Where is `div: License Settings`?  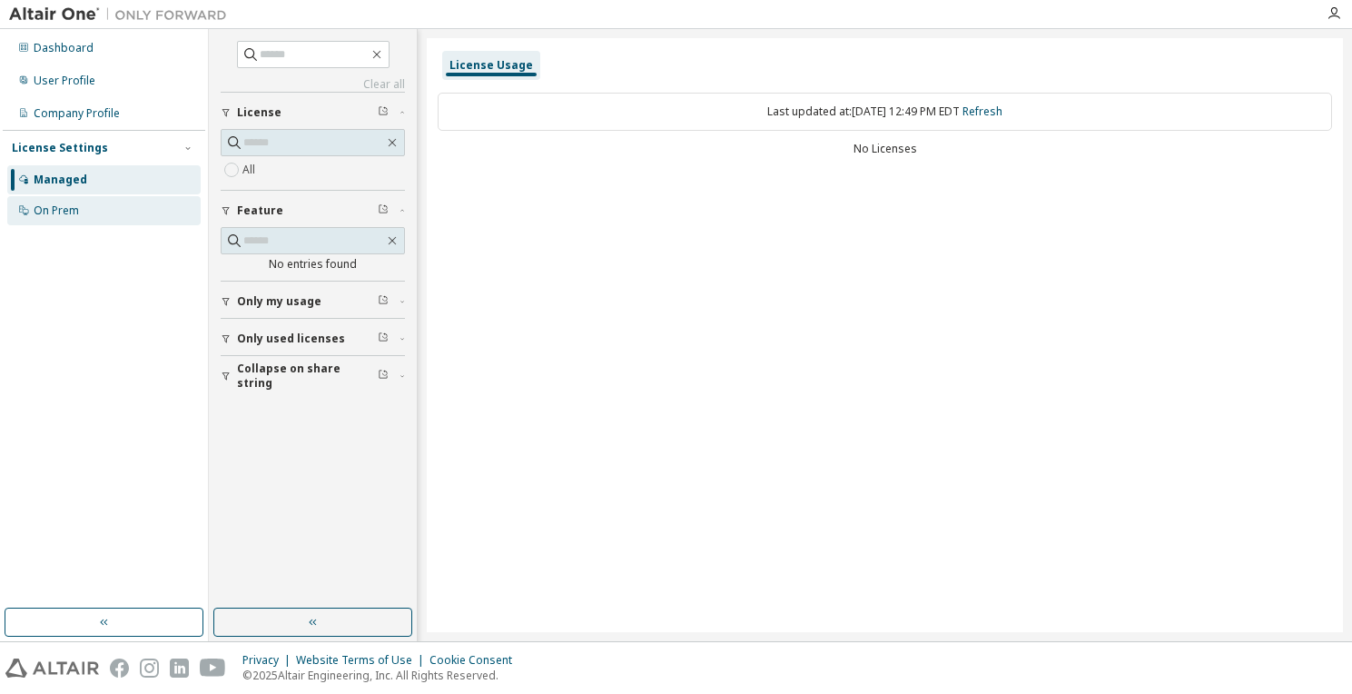 div: License Settings is located at coordinates (60, 148).